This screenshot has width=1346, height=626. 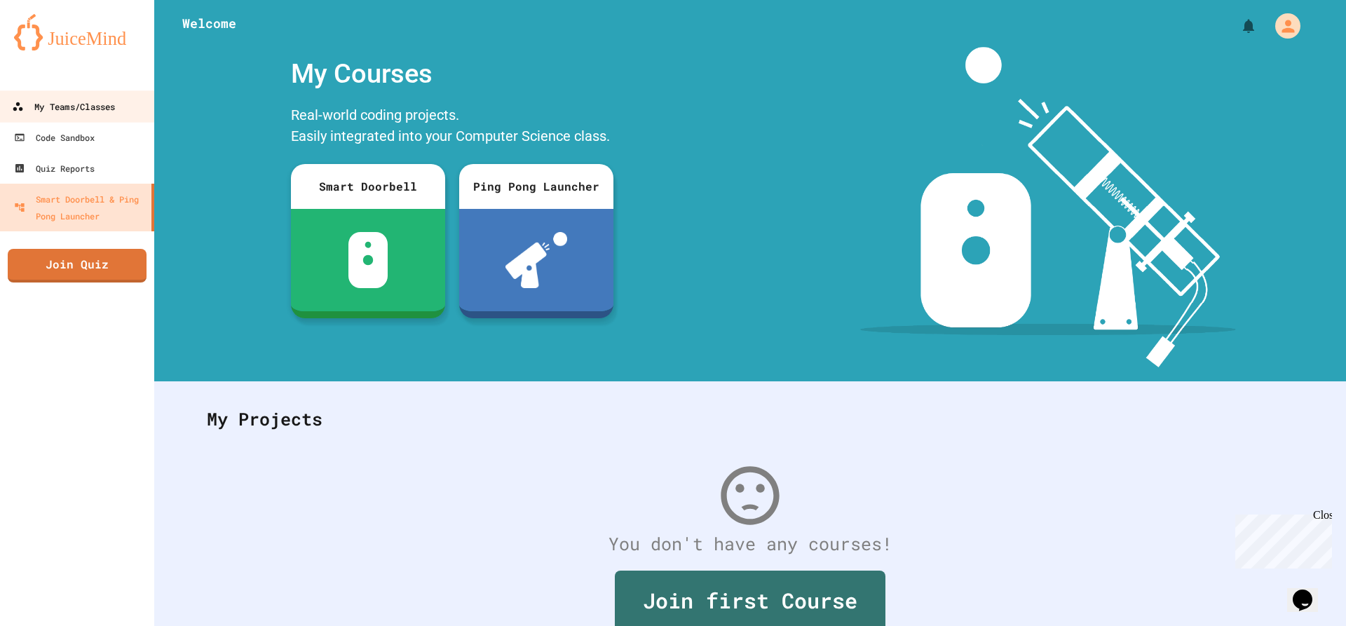 What do you see at coordinates (77, 32) in the screenshot?
I see `img: logo-orange.svg` at bounding box center [77, 32].